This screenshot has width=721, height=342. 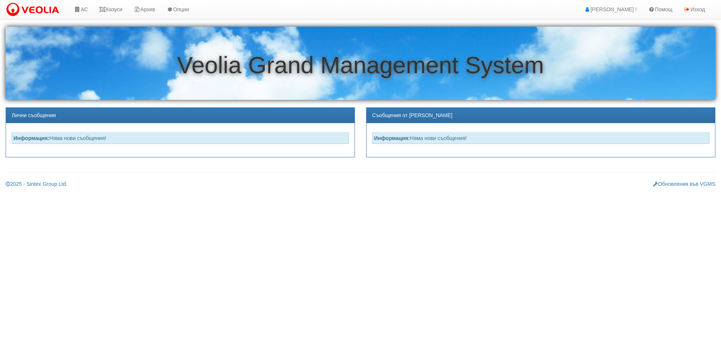 What do you see at coordinates (36, 184) in the screenshot?
I see `a: 2025 - Sintex Group Ltd.` at bounding box center [36, 184].